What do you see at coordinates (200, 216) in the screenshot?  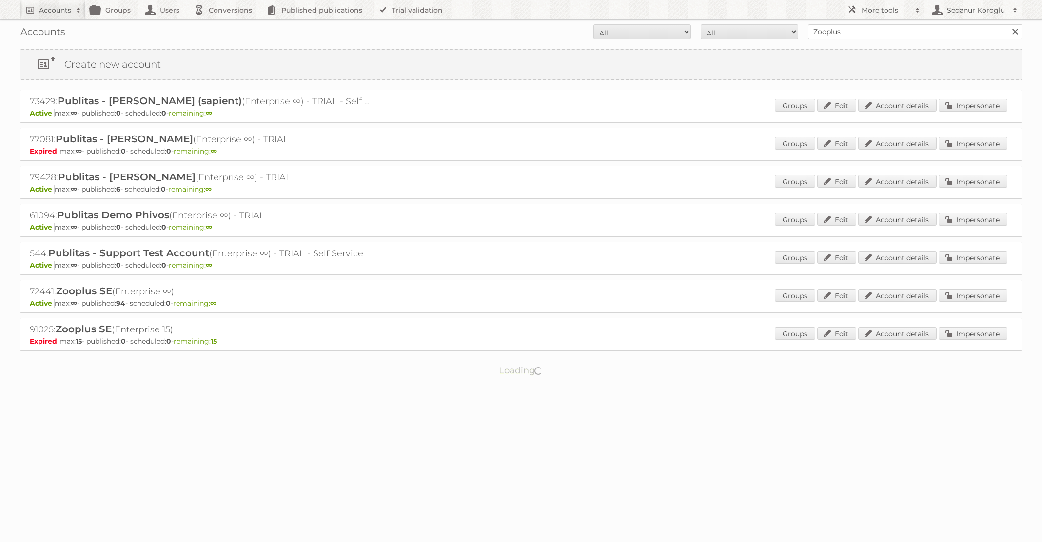 I see `h2: 61094: (Enterprise ∞) - TRIAL` at bounding box center [200, 216].